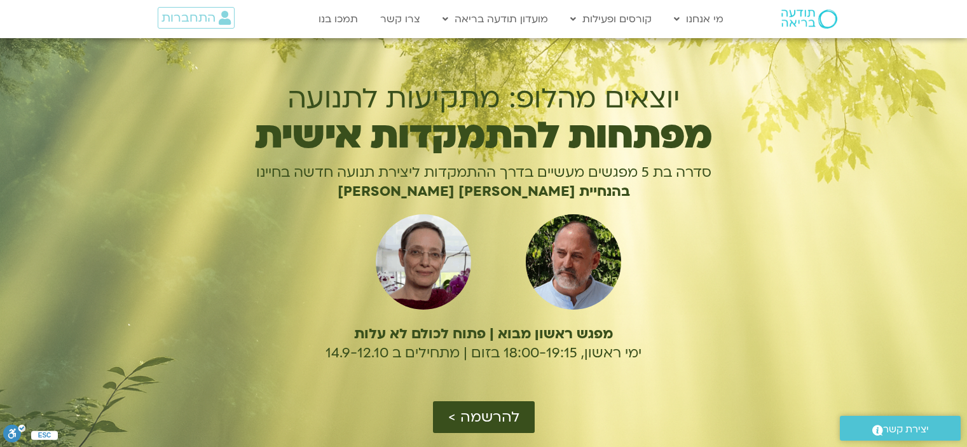  What do you see at coordinates (495, 19) in the screenshot?
I see `a: מועדון תודעה בריאה` at bounding box center [495, 19].